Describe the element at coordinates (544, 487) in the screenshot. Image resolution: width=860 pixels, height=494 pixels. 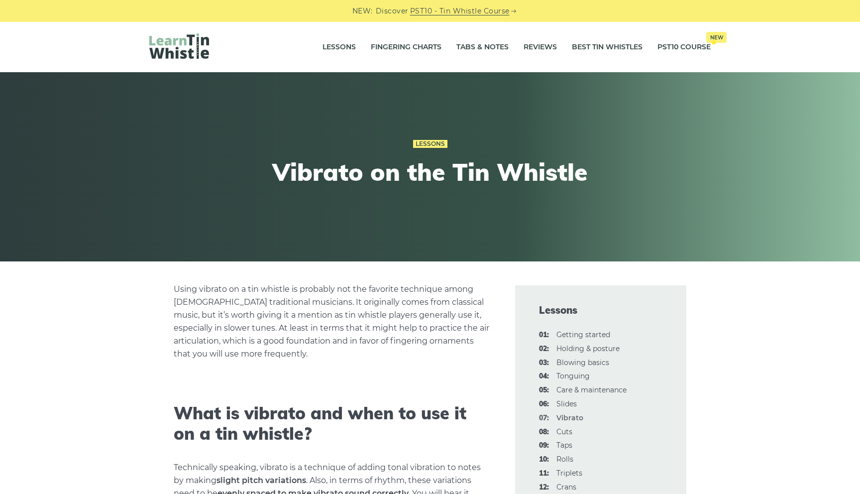
I see `span: 12:` at that location.